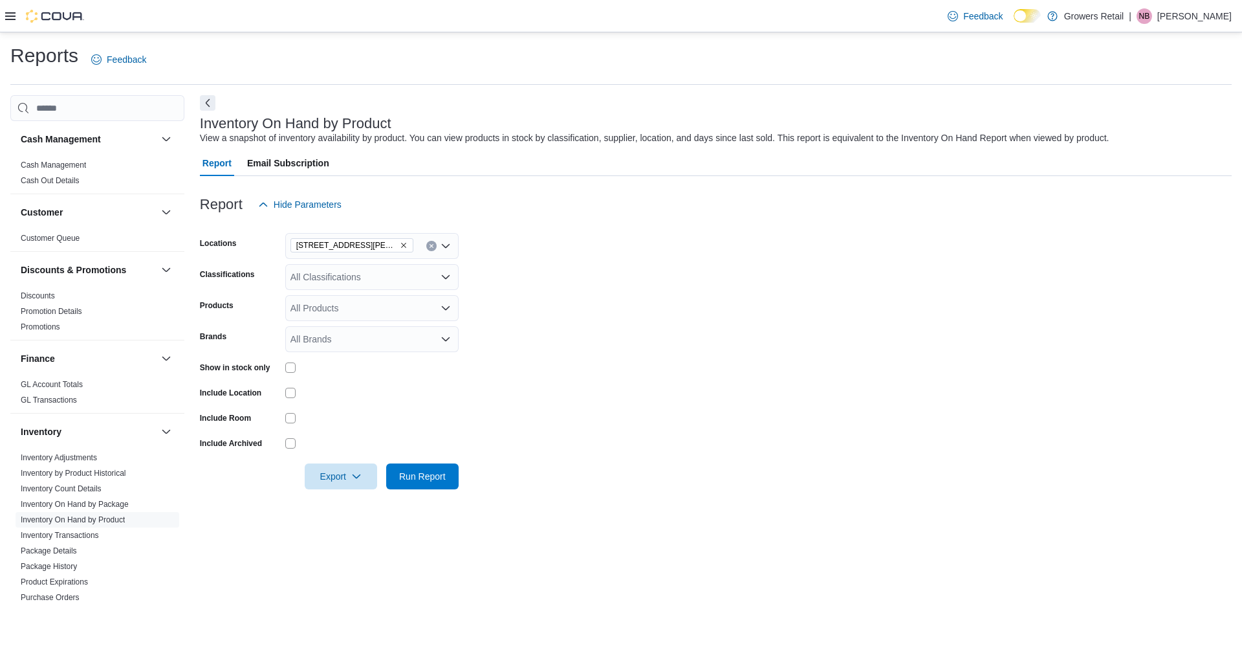  I want to click on label: Include Location, so click(230, 393).